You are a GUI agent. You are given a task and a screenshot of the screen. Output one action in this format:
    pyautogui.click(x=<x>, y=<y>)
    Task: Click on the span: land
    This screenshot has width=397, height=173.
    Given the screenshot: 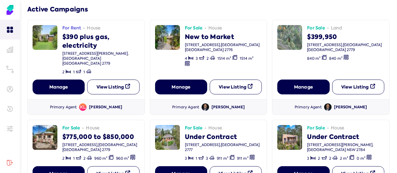 What is the action you would take?
    pyautogui.click(x=336, y=28)
    